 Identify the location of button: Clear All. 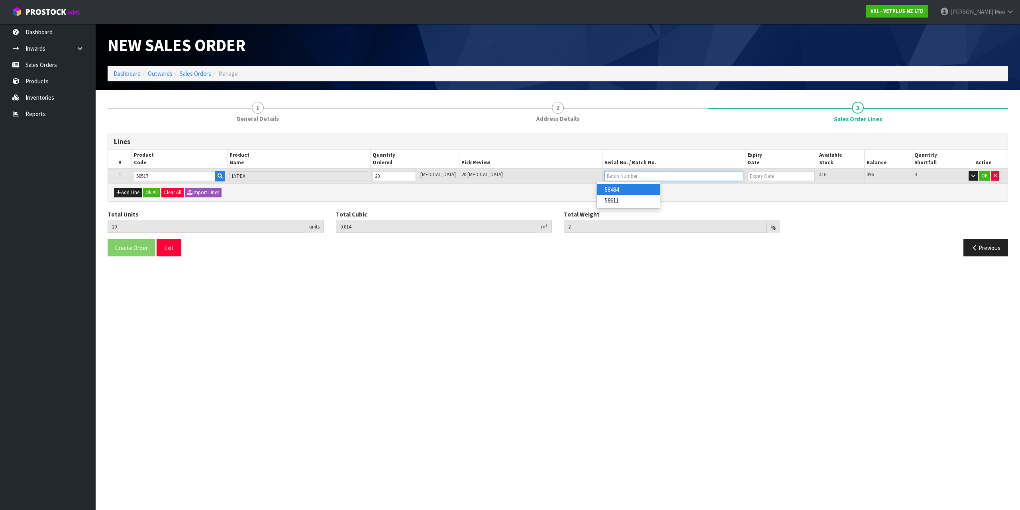
(172, 192).